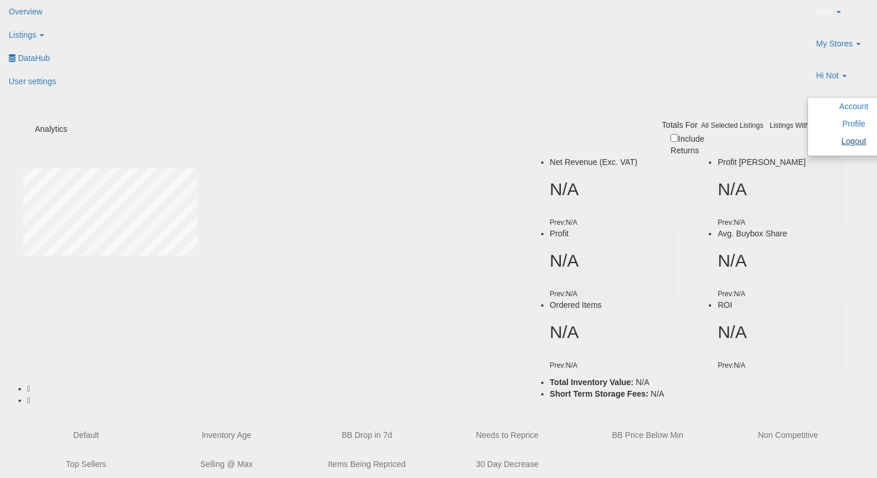 The image size is (877, 478). I want to click on span: Avg. Buybox Share, so click(753, 233).